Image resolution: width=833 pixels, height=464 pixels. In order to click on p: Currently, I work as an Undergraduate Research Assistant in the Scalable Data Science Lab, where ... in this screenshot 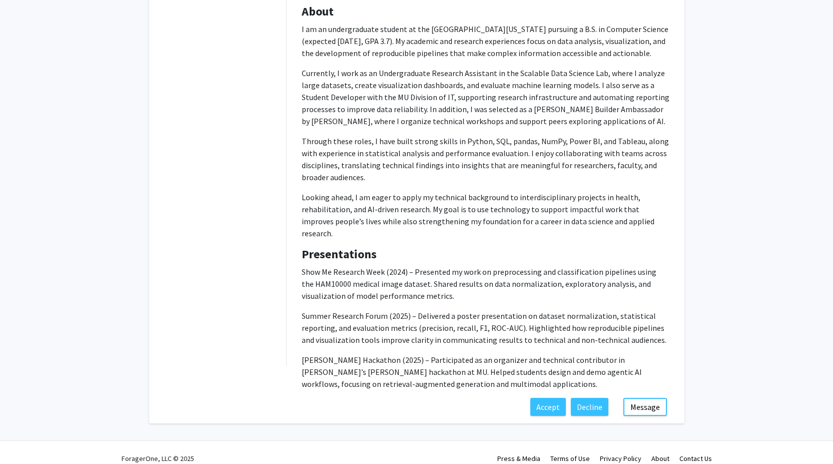, I will do `click(485, 97)`.